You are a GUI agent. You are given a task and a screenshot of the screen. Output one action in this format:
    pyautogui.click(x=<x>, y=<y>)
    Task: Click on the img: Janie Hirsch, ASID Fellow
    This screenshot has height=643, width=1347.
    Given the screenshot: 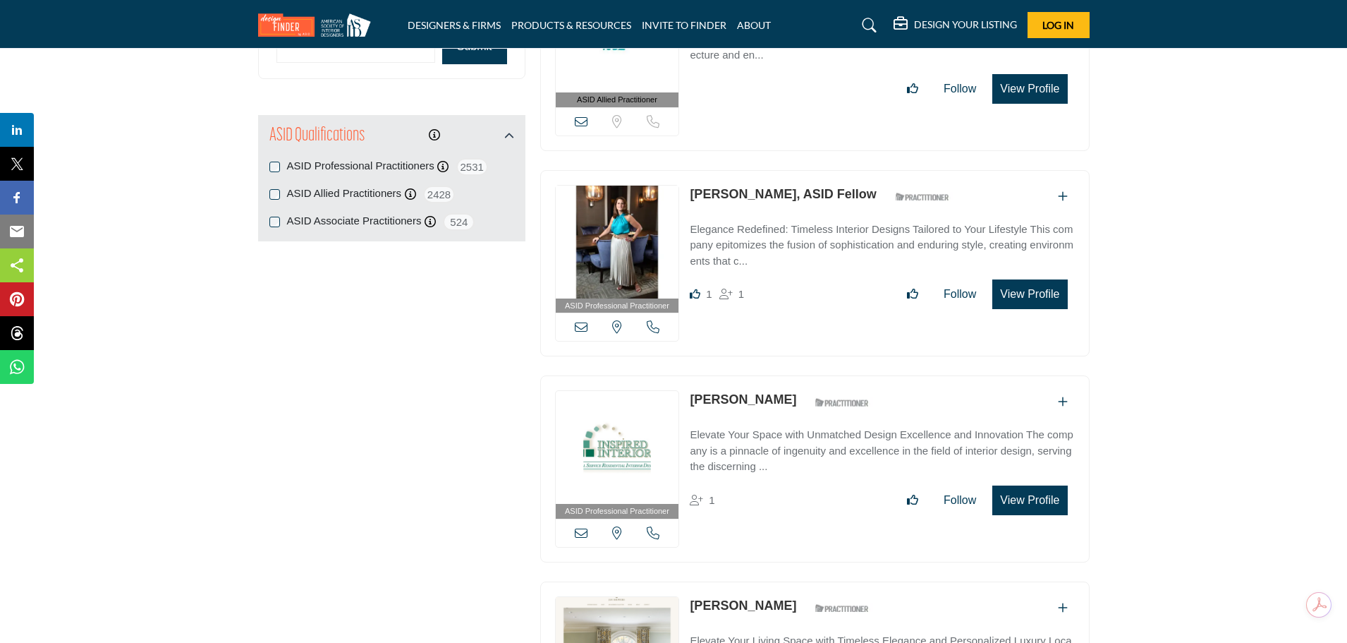 What is the action you would take?
    pyautogui.click(x=617, y=242)
    